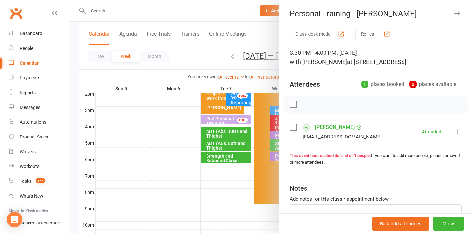 The width and height of the screenshot is (472, 234). I want to click on div: General attendance, so click(40, 222).